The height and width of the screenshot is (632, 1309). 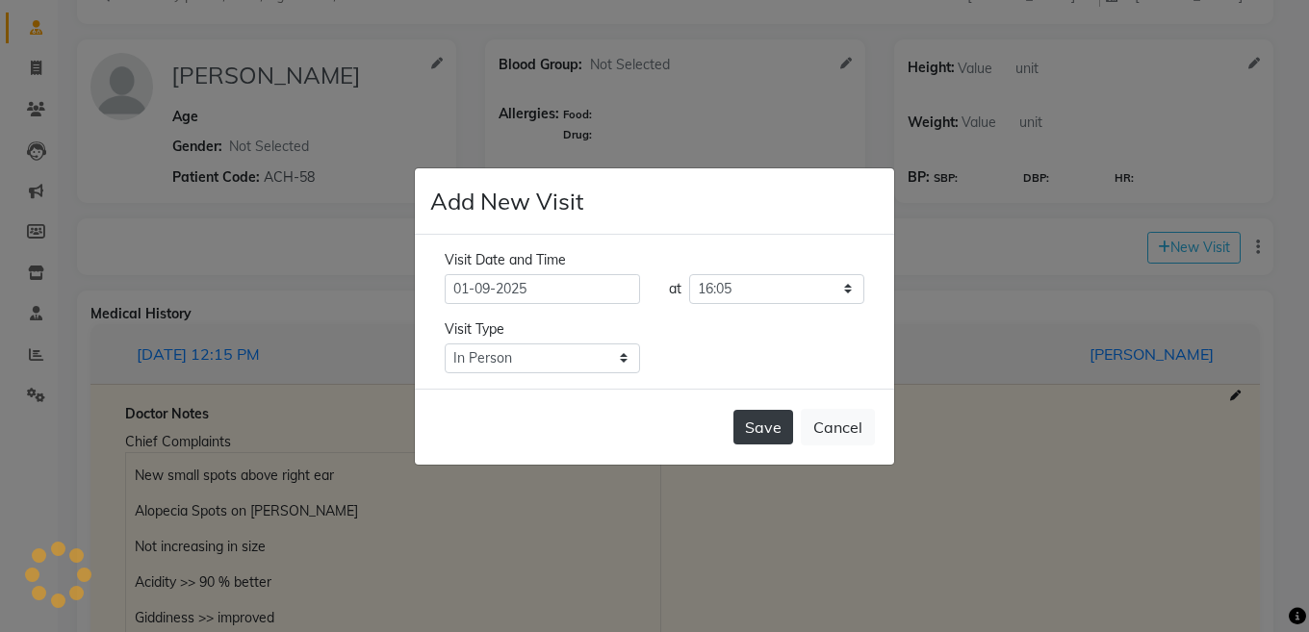 What do you see at coordinates (542, 289) in the screenshot?
I see `input: select date` at bounding box center [542, 289].